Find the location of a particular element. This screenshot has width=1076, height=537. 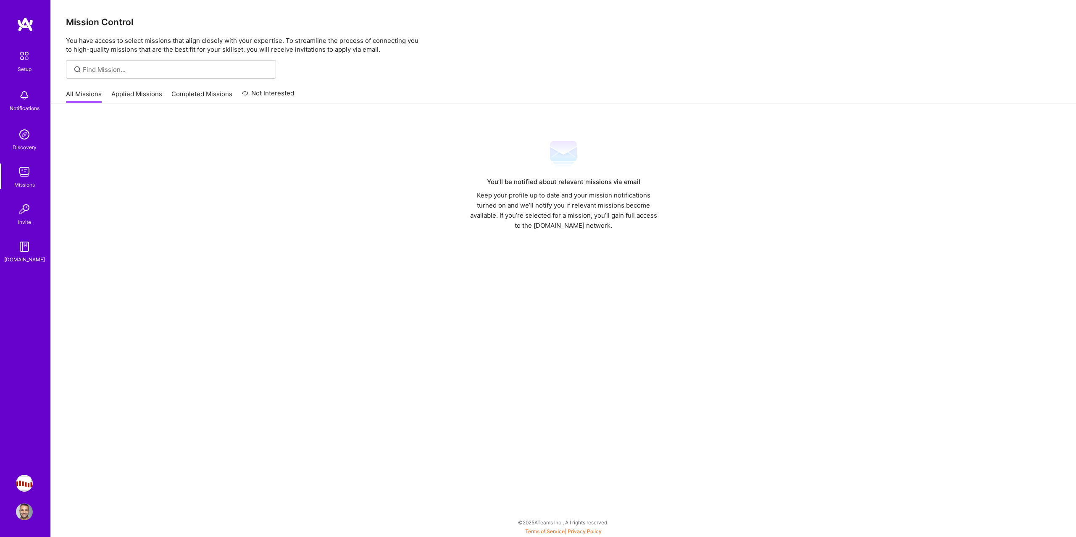

p: You have access to select missions that align closely with your expertise. To streamline the proc... is located at coordinates (563, 45).